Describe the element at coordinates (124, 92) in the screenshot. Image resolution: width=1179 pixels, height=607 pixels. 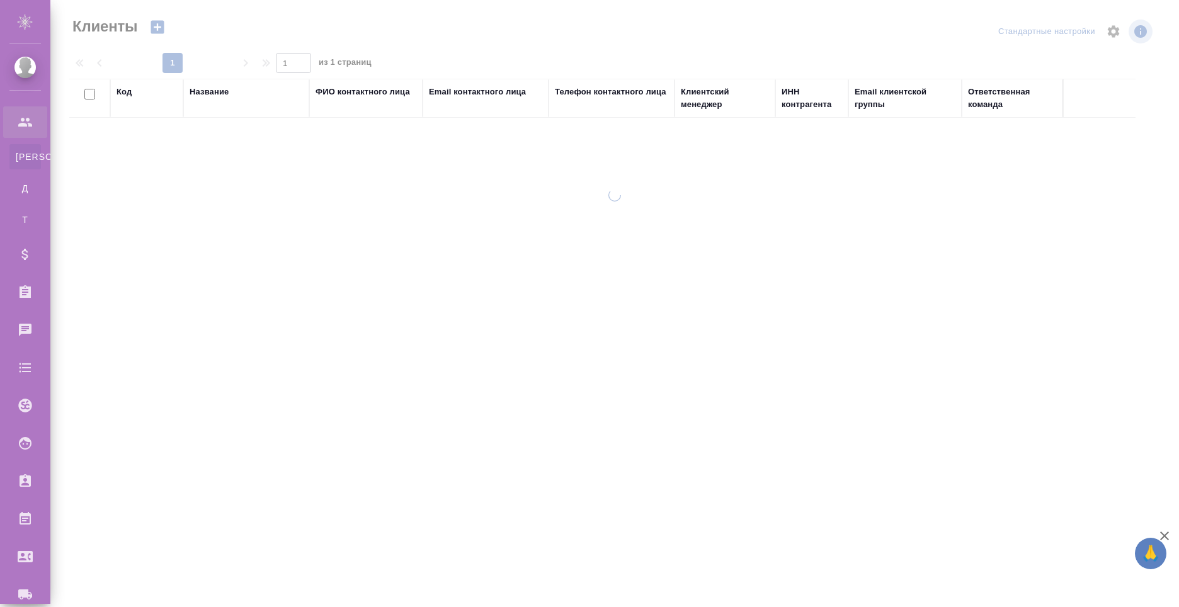
I see `div: Код` at that location.